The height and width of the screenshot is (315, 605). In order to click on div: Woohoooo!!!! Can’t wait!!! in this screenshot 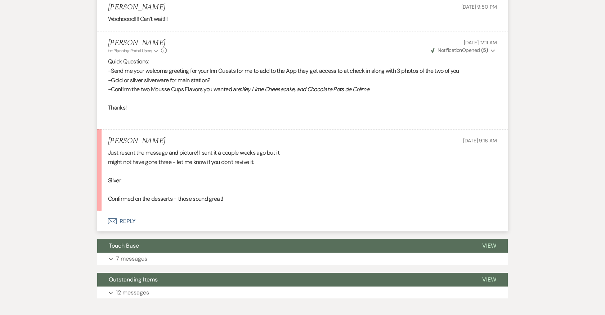, I will do `click(303, 19)`.